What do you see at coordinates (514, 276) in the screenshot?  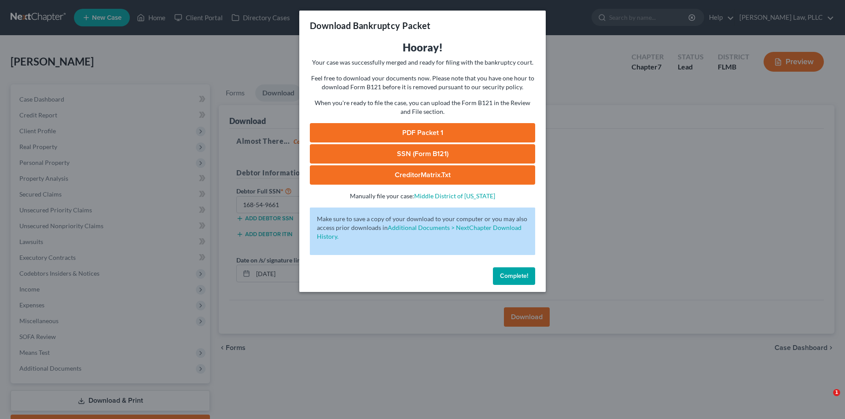 I see `button: Complete!` at bounding box center [514, 276].